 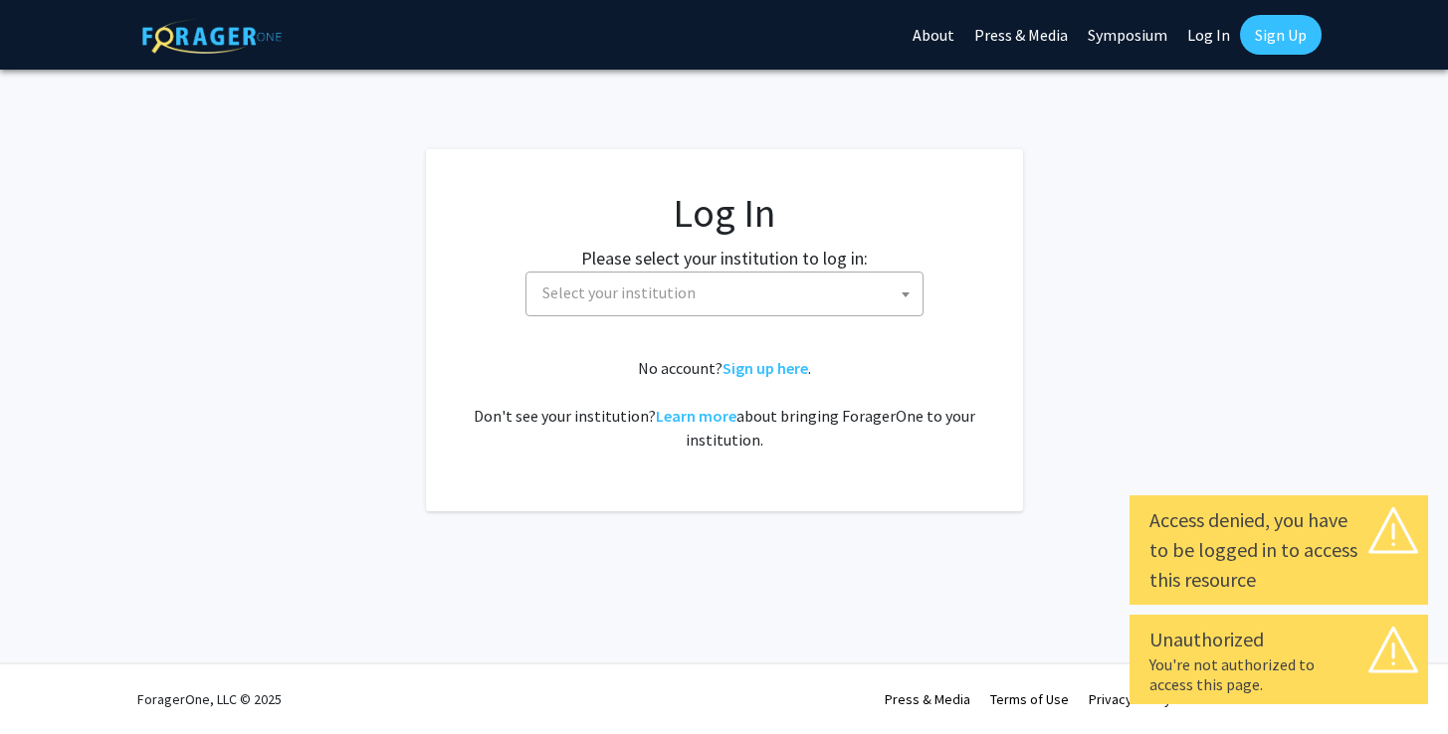 I want to click on div: ForagerOne, LLC © 2025, so click(x=209, y=700).